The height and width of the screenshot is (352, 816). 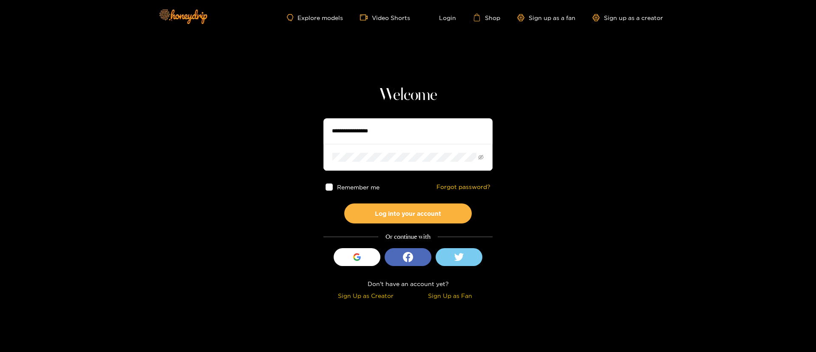 What do you see at coordinates (442, 17) in the screenshot?
I see `a: Login` at bounding box center [442, 17].